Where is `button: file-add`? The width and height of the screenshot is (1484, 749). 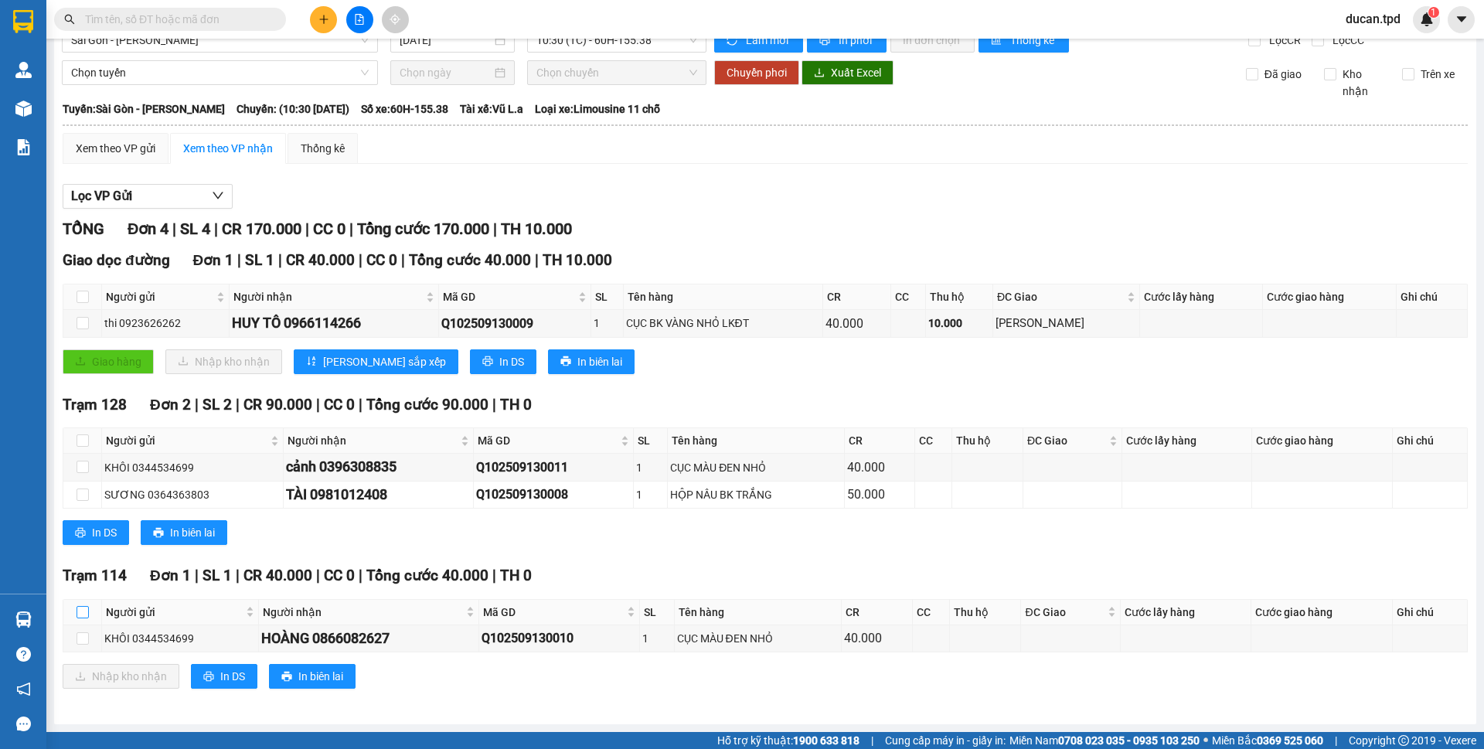
button: file-add is located at coordinates (359, 19).